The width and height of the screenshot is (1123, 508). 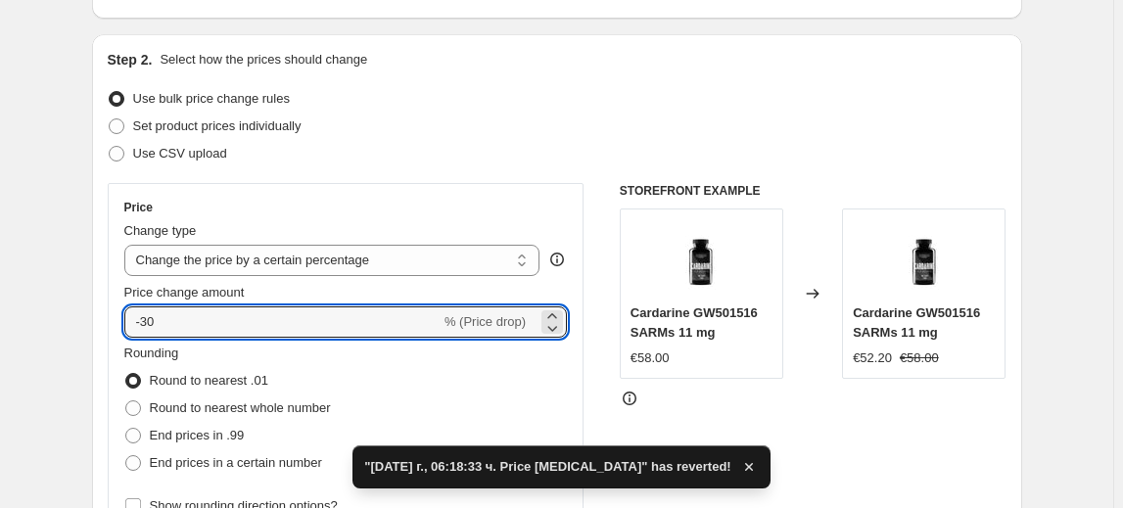 What do you see at coordinates (209, 380) in the screenshot?
I see `span: Round to nearest .01` at bounding box center [209, 380].